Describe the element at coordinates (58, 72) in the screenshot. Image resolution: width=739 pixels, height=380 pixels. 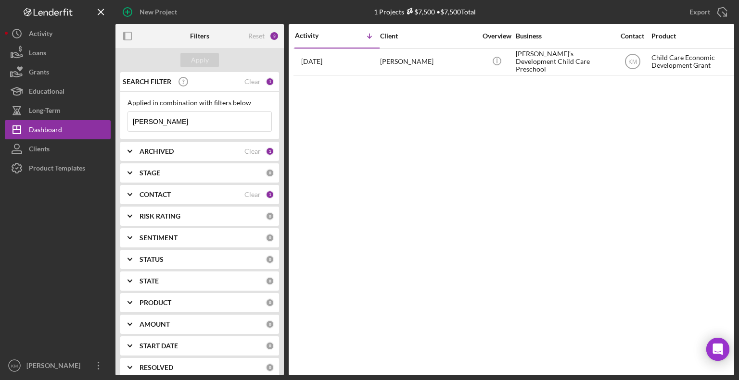
I see `a: Grants` at that location.